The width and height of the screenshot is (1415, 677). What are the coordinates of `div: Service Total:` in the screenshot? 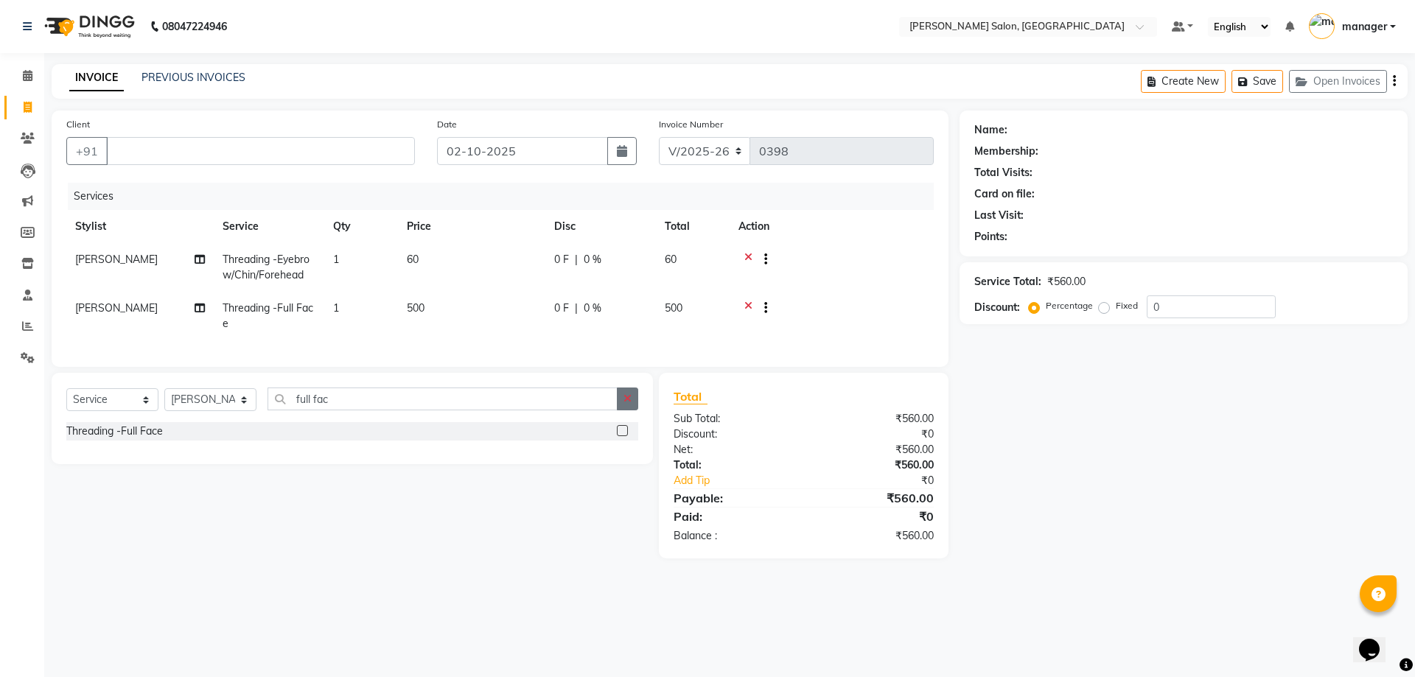 It's located at (1008, 282).